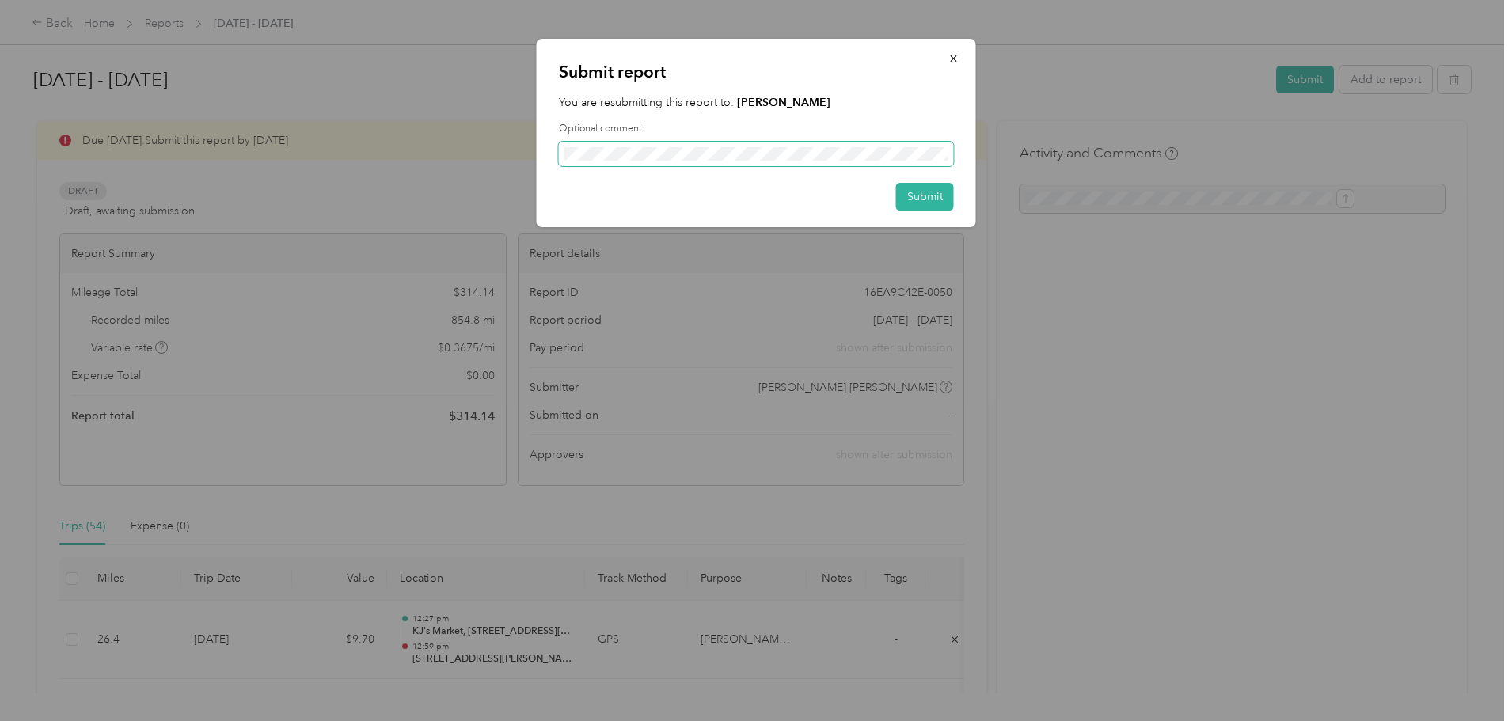 The image size is (1512, 721). What do you see at coordinates (925, 196) in the screenshot?
I see `button: Submit` at bounding box center [925, 196].